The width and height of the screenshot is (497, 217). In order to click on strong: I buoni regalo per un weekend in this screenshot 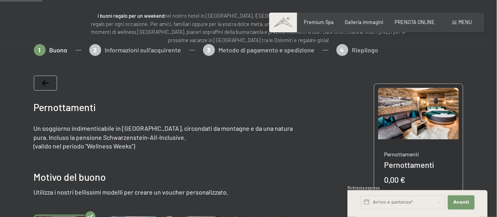, I will do `click(131, 16)`.